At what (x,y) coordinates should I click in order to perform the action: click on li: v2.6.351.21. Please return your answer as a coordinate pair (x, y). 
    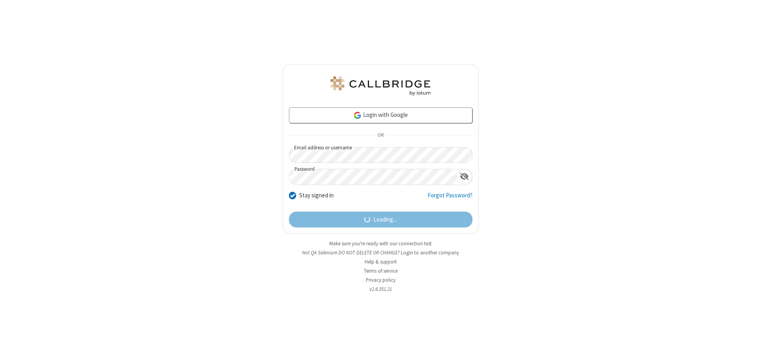
    Looking at the image, I should click on (381, 289).